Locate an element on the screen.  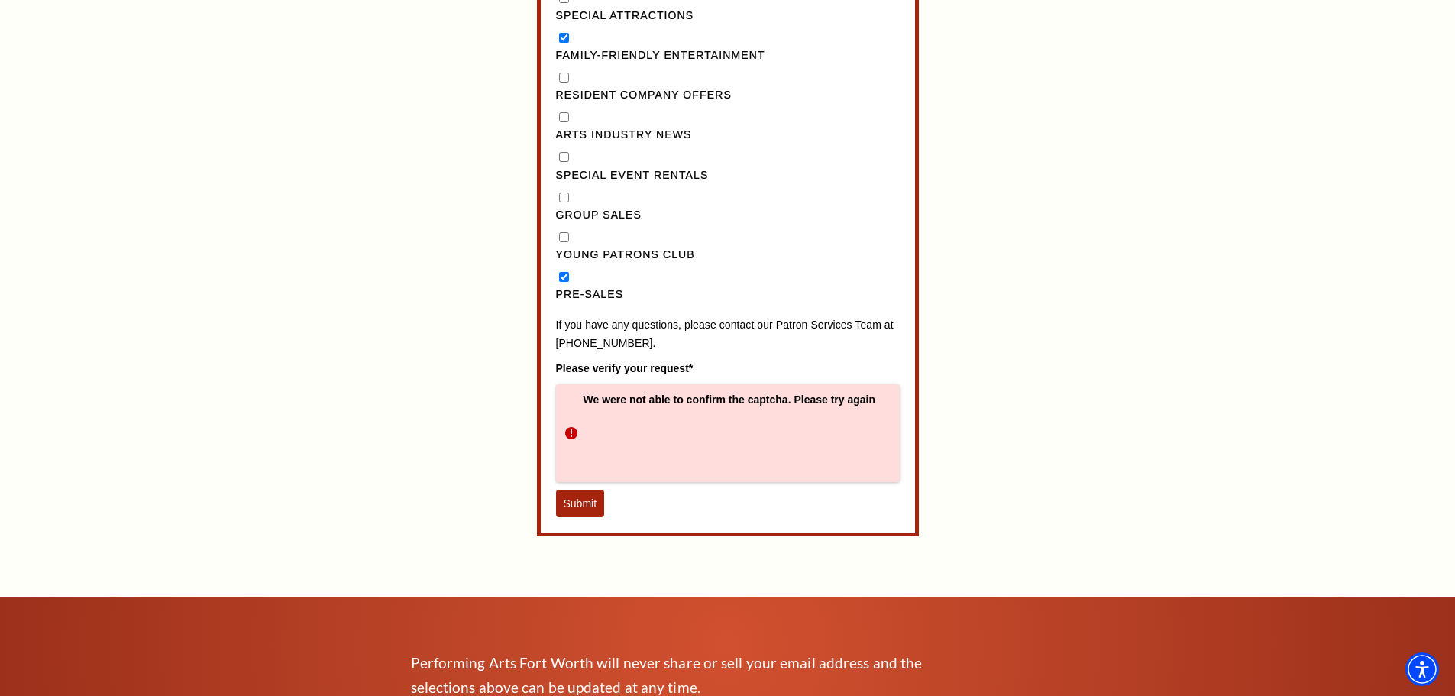
div: We were not able to confirm the captcha. Please try again is located at coordinates (728, 433).